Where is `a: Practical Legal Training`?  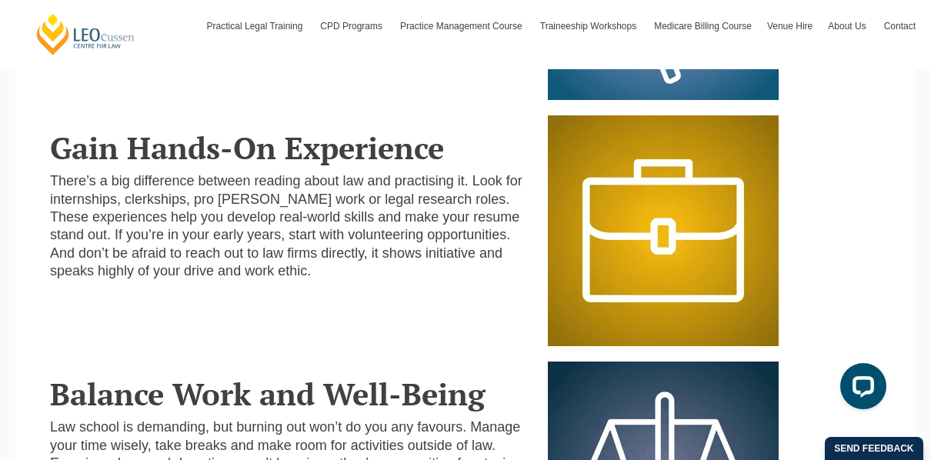 a: Practical Legal Training is located at coordinates (256, 26).